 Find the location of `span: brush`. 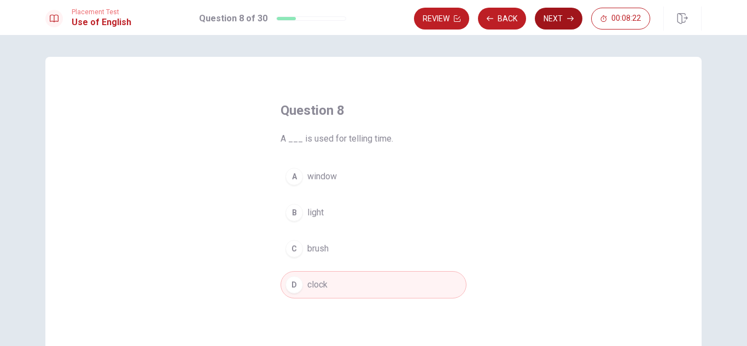

span: brush is located at coordinates (318, 249).